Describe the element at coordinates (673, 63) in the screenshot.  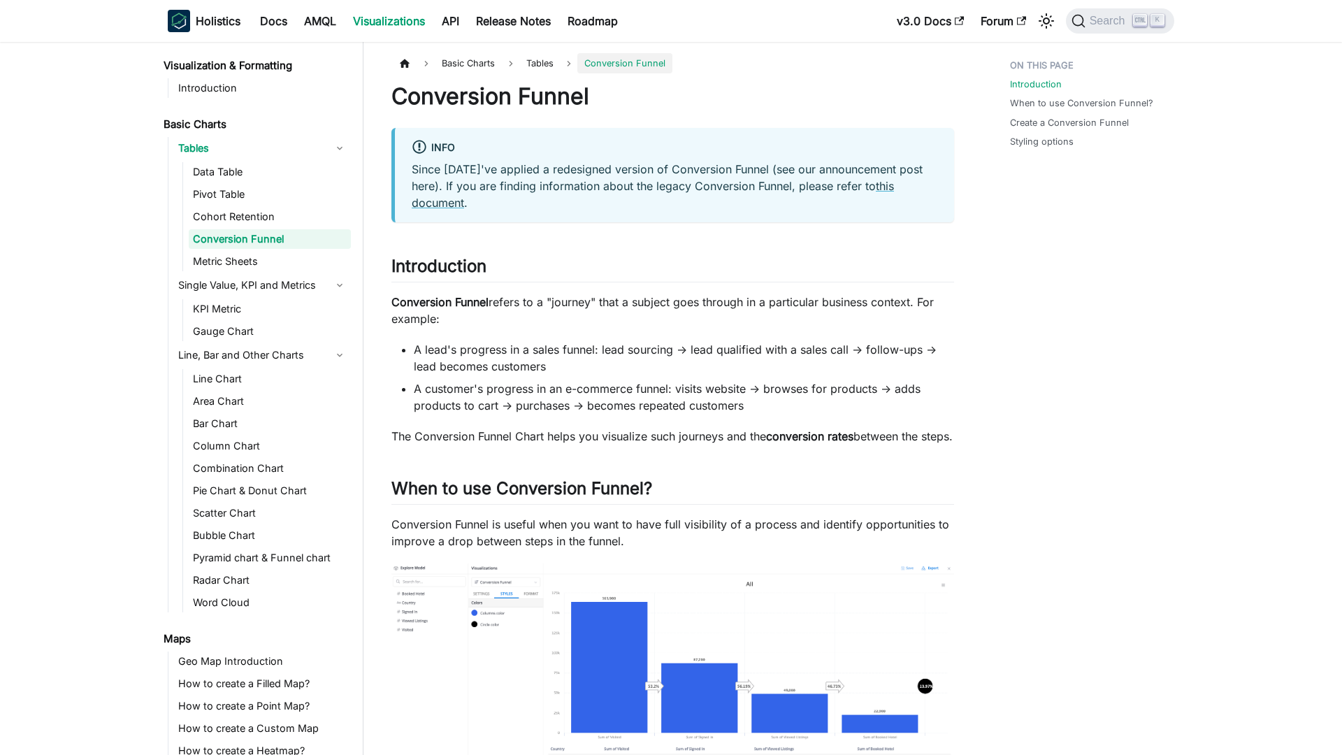
I see `nav: Breadcrumbs` at that location.